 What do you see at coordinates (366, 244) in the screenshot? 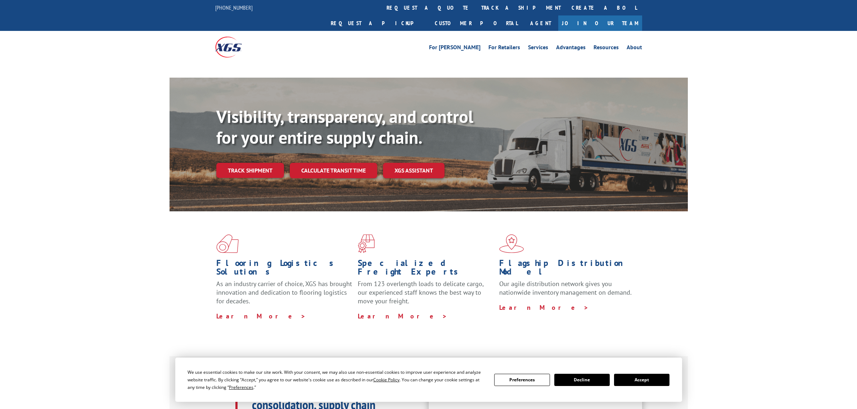
I see `img: xgs-icon-focused-on-flooring-red` at bounding box center [366, 244].